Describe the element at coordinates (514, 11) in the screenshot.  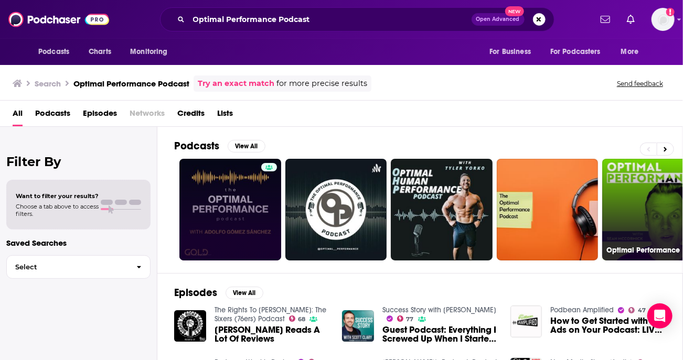
I see `span: New` at that location.